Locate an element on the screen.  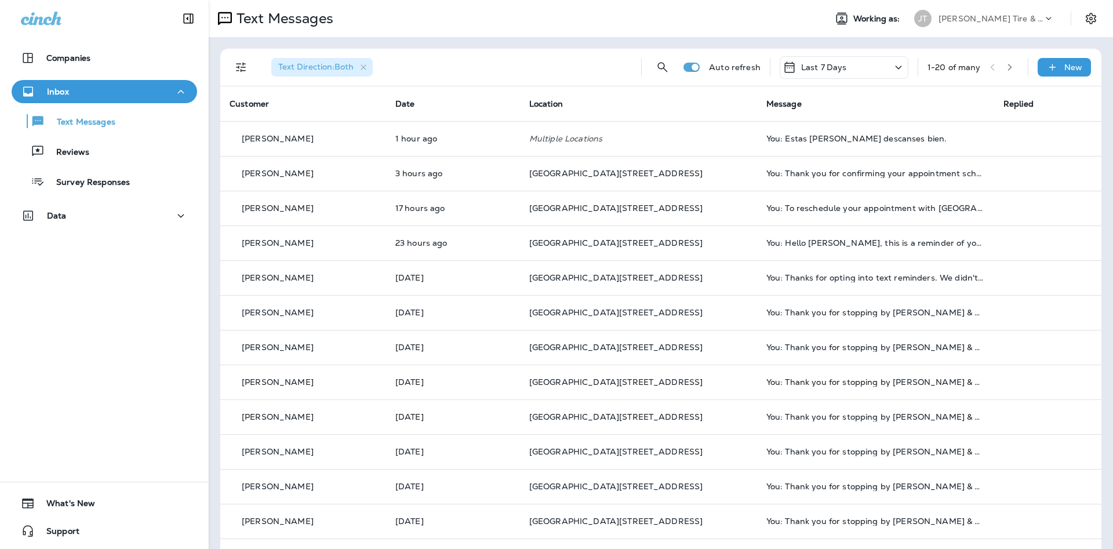
button: Settings is located at coordinates (1091, 19).